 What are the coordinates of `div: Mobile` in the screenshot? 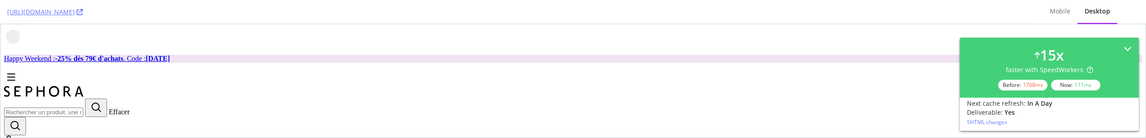 It's located at (1060, 11).